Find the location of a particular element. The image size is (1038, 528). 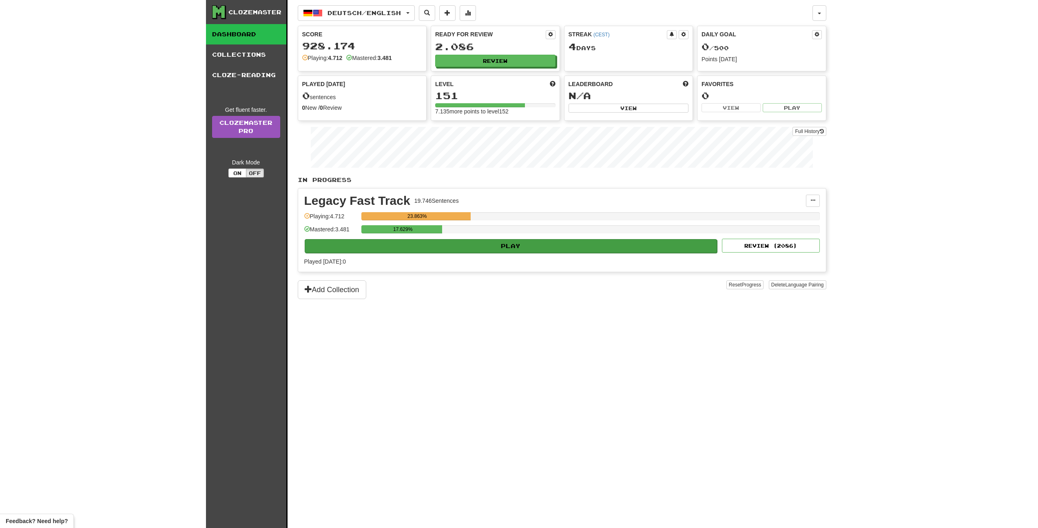

a: (CEST) is located at coordinates (602, 35).